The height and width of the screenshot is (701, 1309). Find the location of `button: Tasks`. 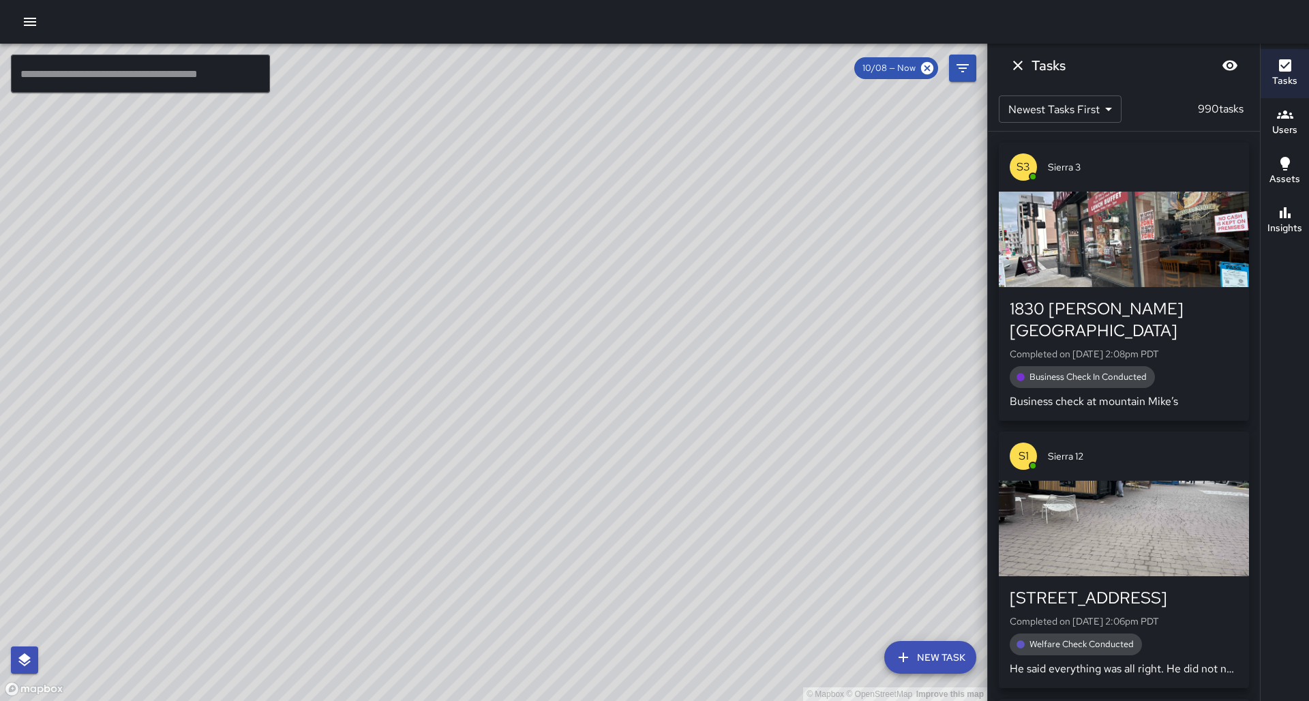

button: Tasks is located at coordinates (1285, 74).